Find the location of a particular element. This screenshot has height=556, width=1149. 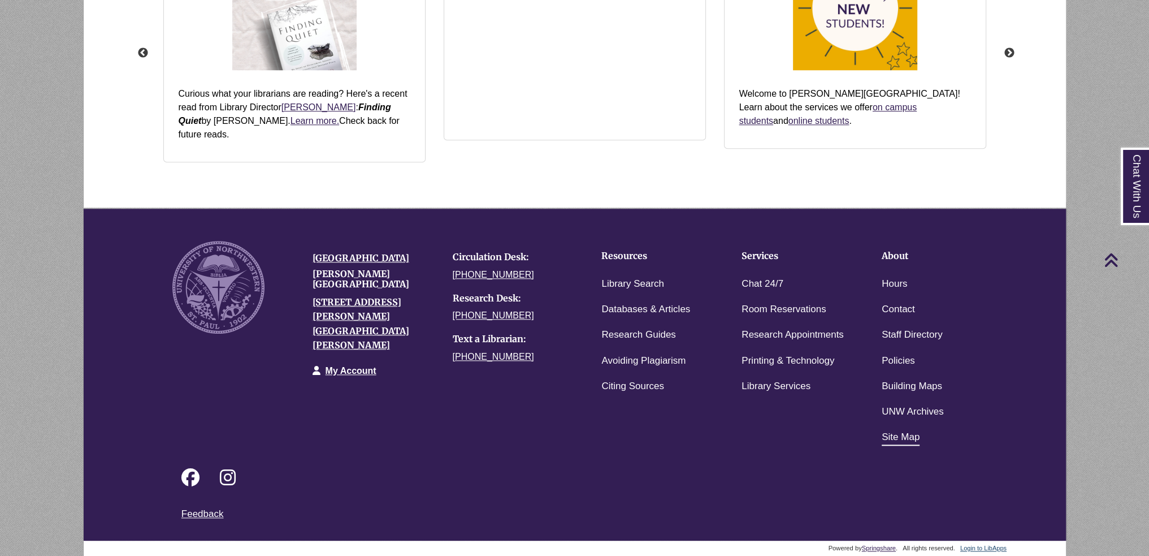

button: Previous is located at coordinates (143, 53).